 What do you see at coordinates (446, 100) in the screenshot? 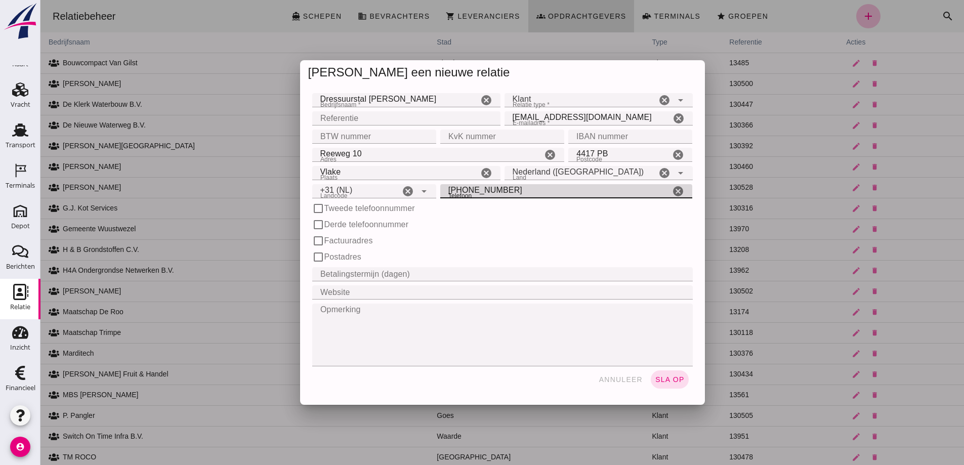
I see `i: Wis Bedrijfsnaam *` at bounding box center [446, 100].